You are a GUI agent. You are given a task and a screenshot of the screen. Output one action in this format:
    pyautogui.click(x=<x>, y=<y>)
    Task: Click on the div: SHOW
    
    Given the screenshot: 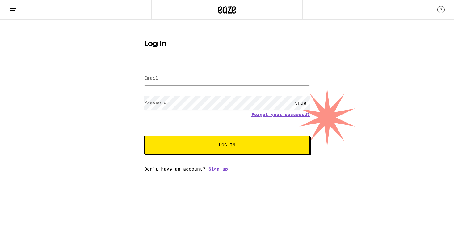 What is the action you would take?
    pyautogui.click(x=301, y=103)
    